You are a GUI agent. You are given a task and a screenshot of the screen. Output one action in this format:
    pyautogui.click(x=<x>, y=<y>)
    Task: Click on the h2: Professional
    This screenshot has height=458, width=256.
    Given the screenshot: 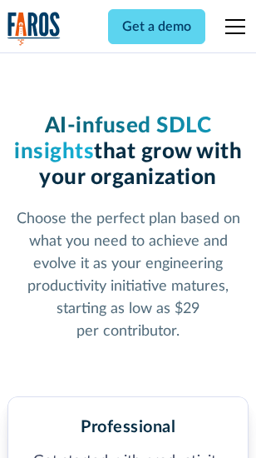 What is the action you would take?
    pyautogui.click(x=128, y=427)
    